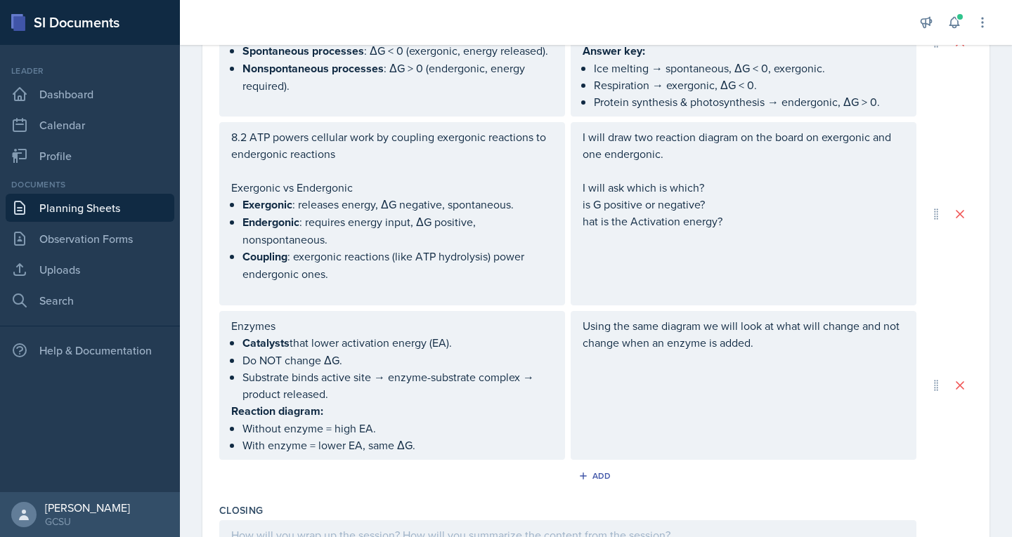  Describe the element at coordinates (266, 343) in the screenshot. I see `strong: Catalysts` at that location.